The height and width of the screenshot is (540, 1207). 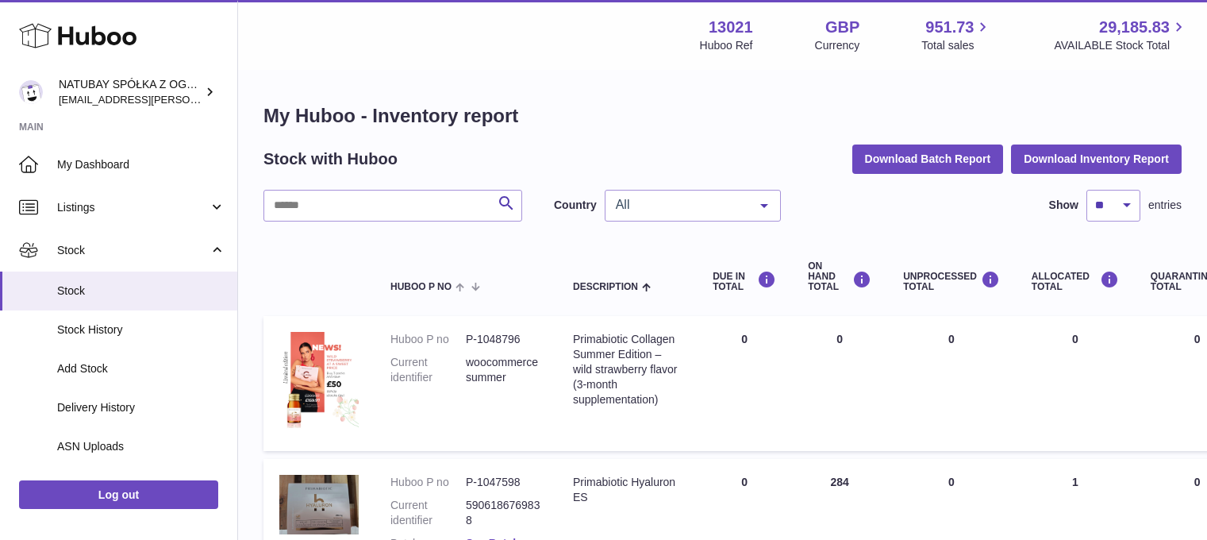 I want to click on span: Huboo P no, so click(x=421, y=287).